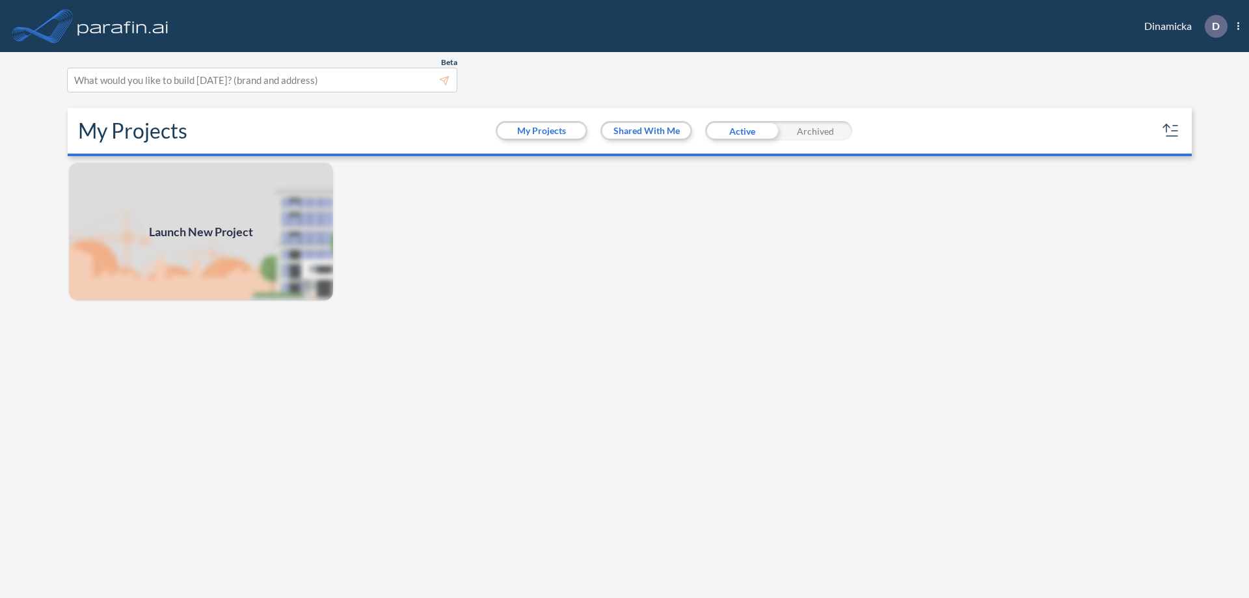  Describe the element at coordinates (1182, 26) in the screenshot. I see `div: Dinamicka` at that location.